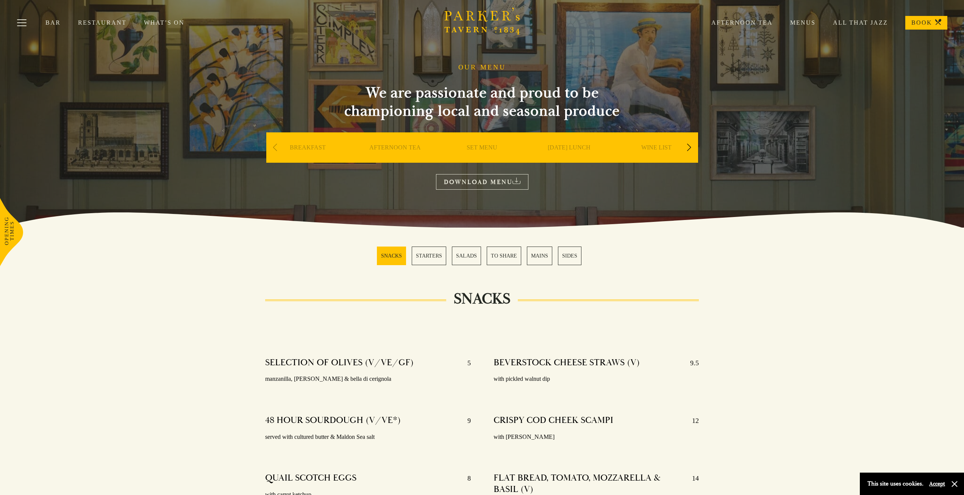 Image resolution: width=964 pixels, height=495 pixels. Describe the element at coordinates (482, 67) in the screenshot. I see `h1: OUR MENU` at that location.